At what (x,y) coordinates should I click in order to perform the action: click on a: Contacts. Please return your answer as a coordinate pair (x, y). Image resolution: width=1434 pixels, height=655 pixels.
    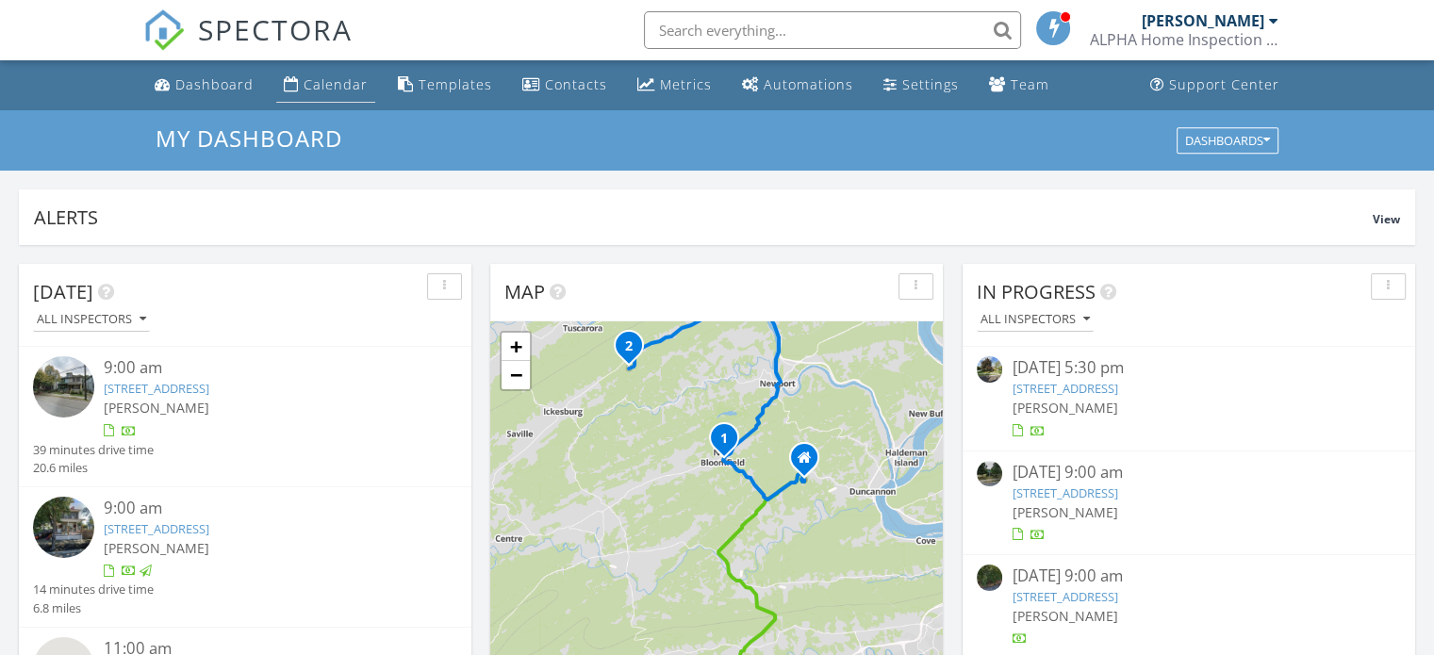
    Looking at the image, I should click on (565, 85).